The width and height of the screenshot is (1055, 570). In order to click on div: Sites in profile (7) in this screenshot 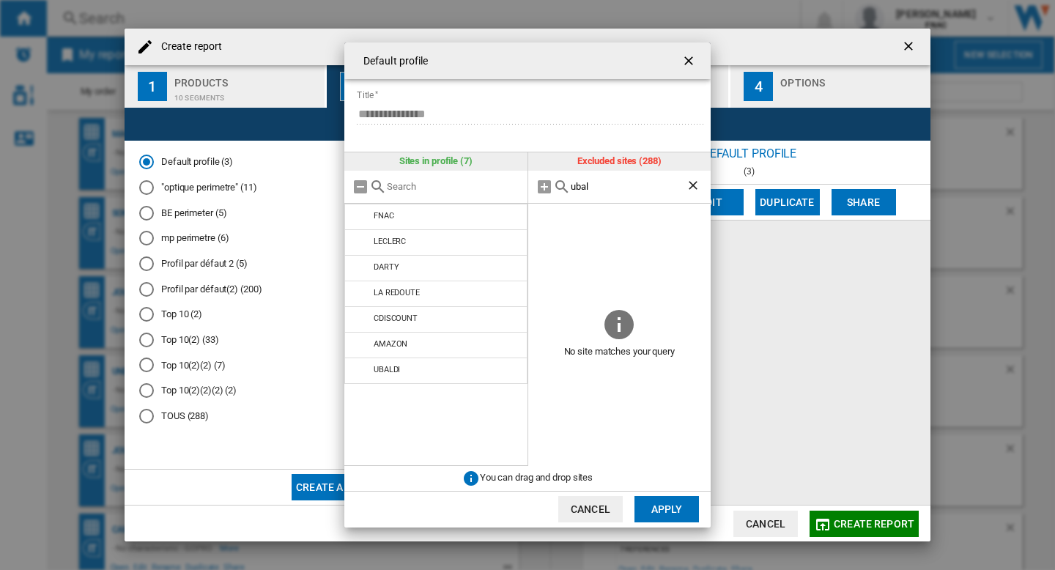, I will do `click(436, 161)`.